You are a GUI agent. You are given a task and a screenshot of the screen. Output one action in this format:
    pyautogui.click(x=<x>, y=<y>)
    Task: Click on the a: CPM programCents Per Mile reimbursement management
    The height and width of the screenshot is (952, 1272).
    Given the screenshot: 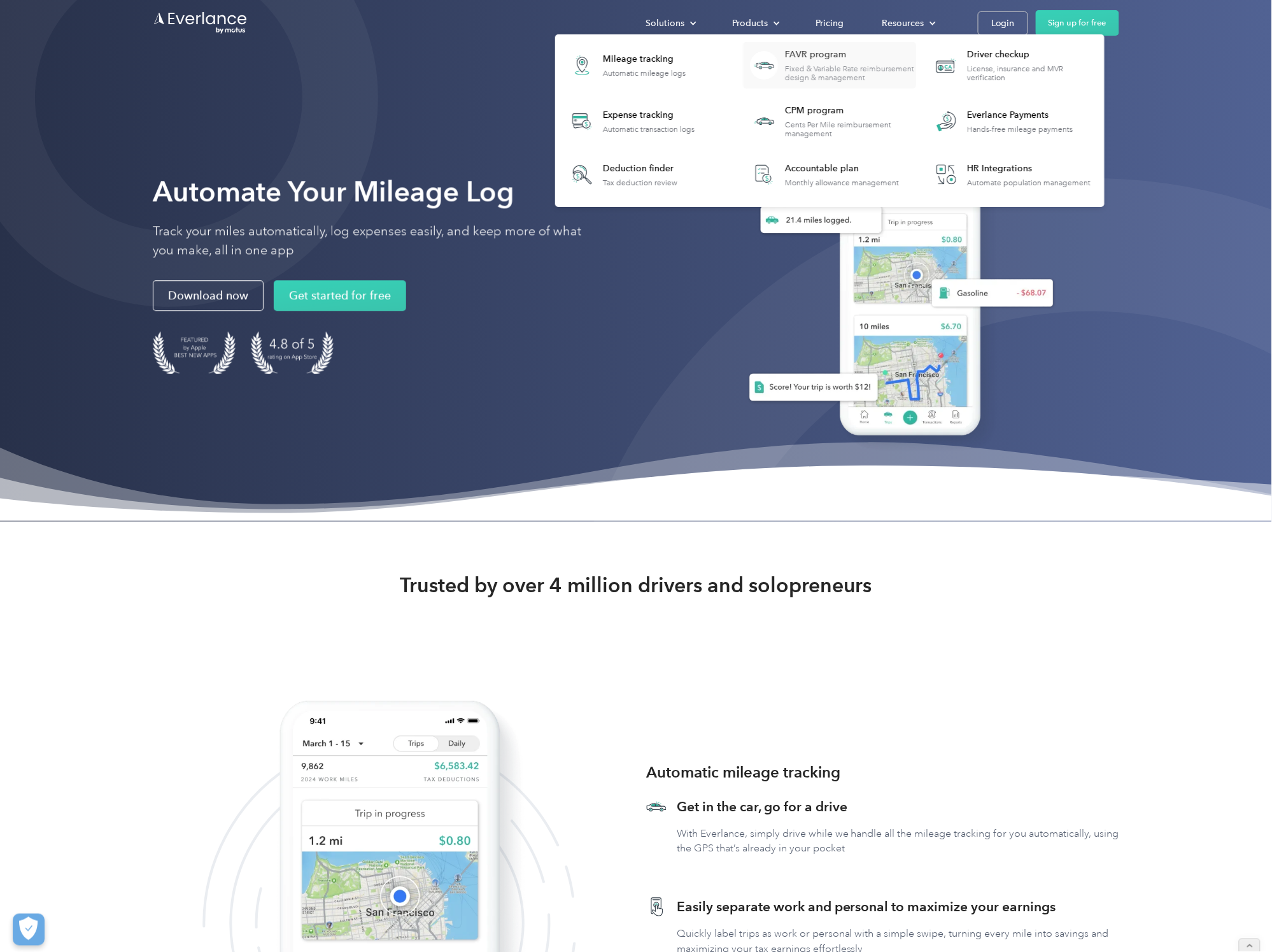 What is the action you would take?
    pyautogui.click(x=830, y=121)
    